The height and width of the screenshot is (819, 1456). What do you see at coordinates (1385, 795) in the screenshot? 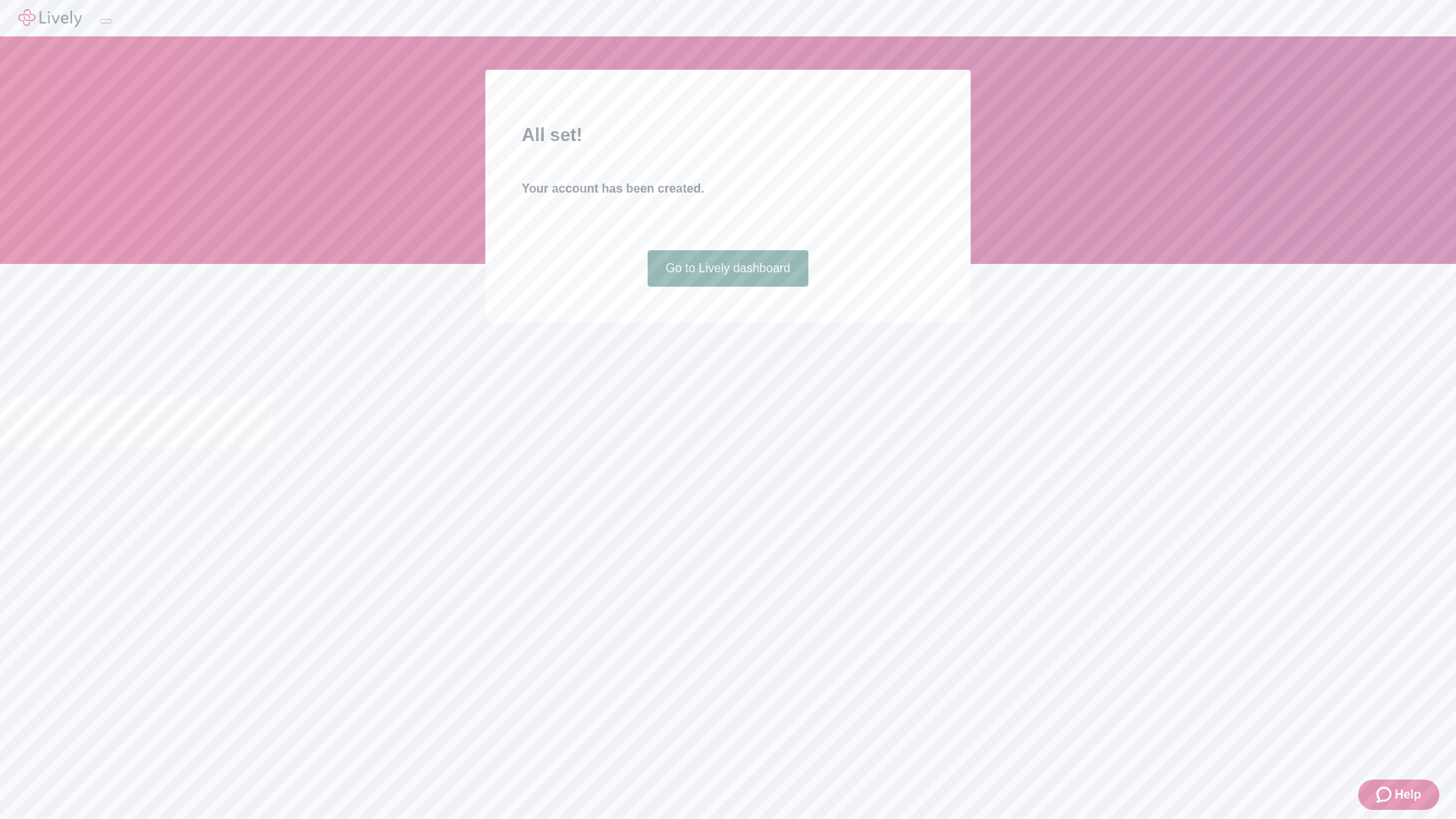
I see `svg: Zendesk support icon` at bounding box center [1385, 795].